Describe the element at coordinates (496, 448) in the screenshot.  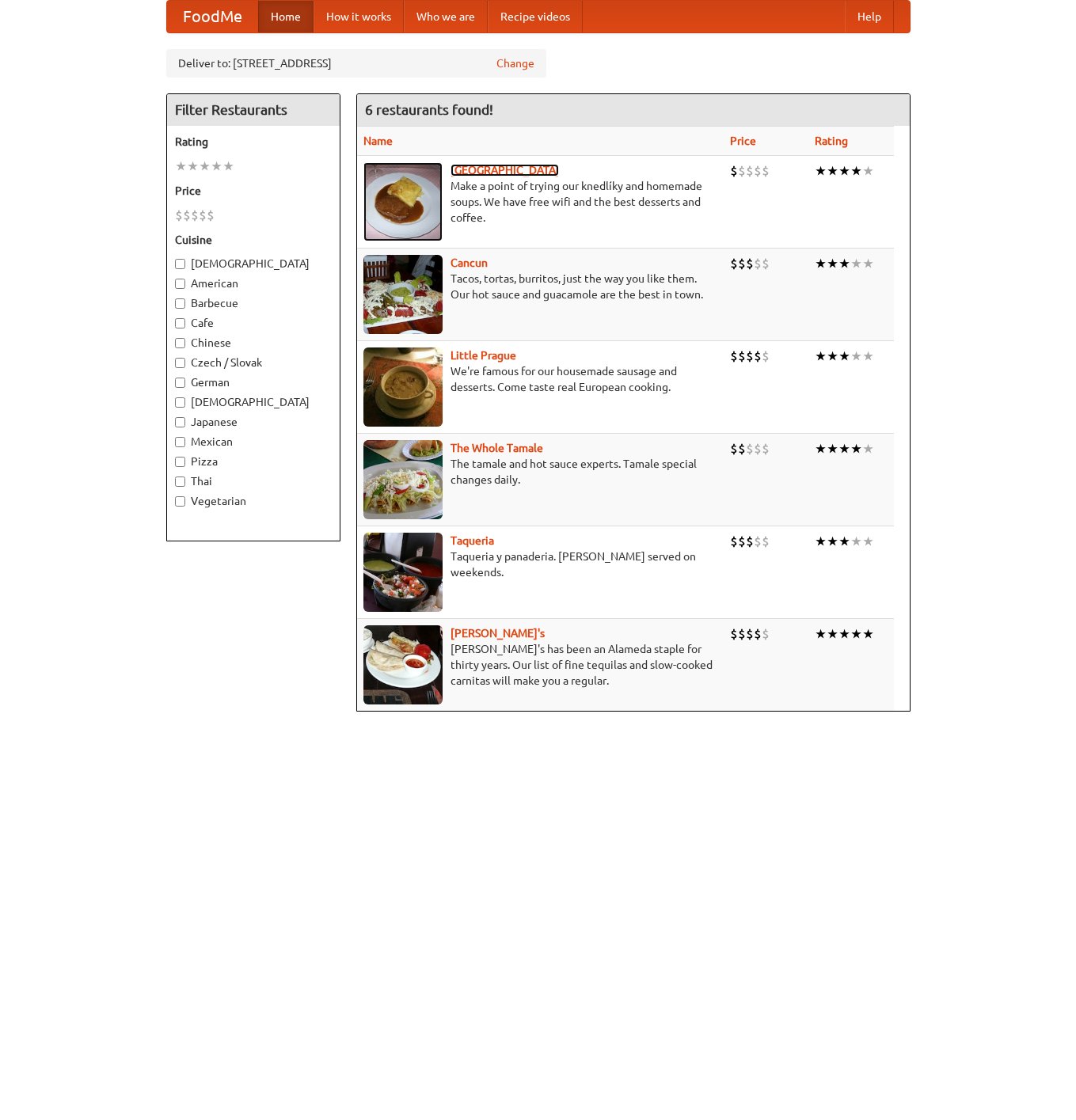
I see `b: The Whole Tamale` at that location.